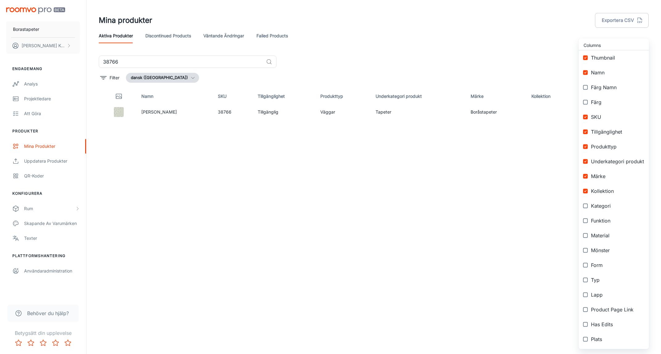  What do you see at coordinates (617, 176) in the screenshot?
I see `span: Märke` at bounding box center [617, 176].